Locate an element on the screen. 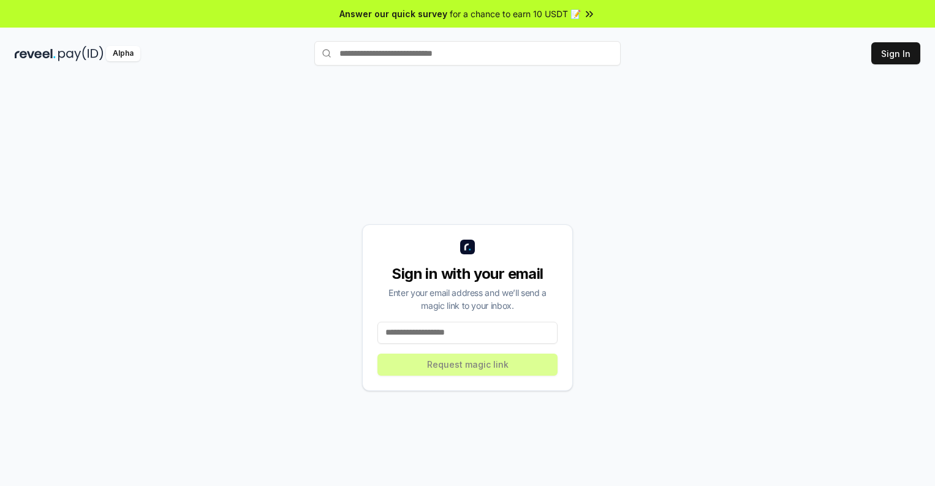 The width and height of the screenshot is (935, 486). img: pay_id is located at coordinates (81, 53).